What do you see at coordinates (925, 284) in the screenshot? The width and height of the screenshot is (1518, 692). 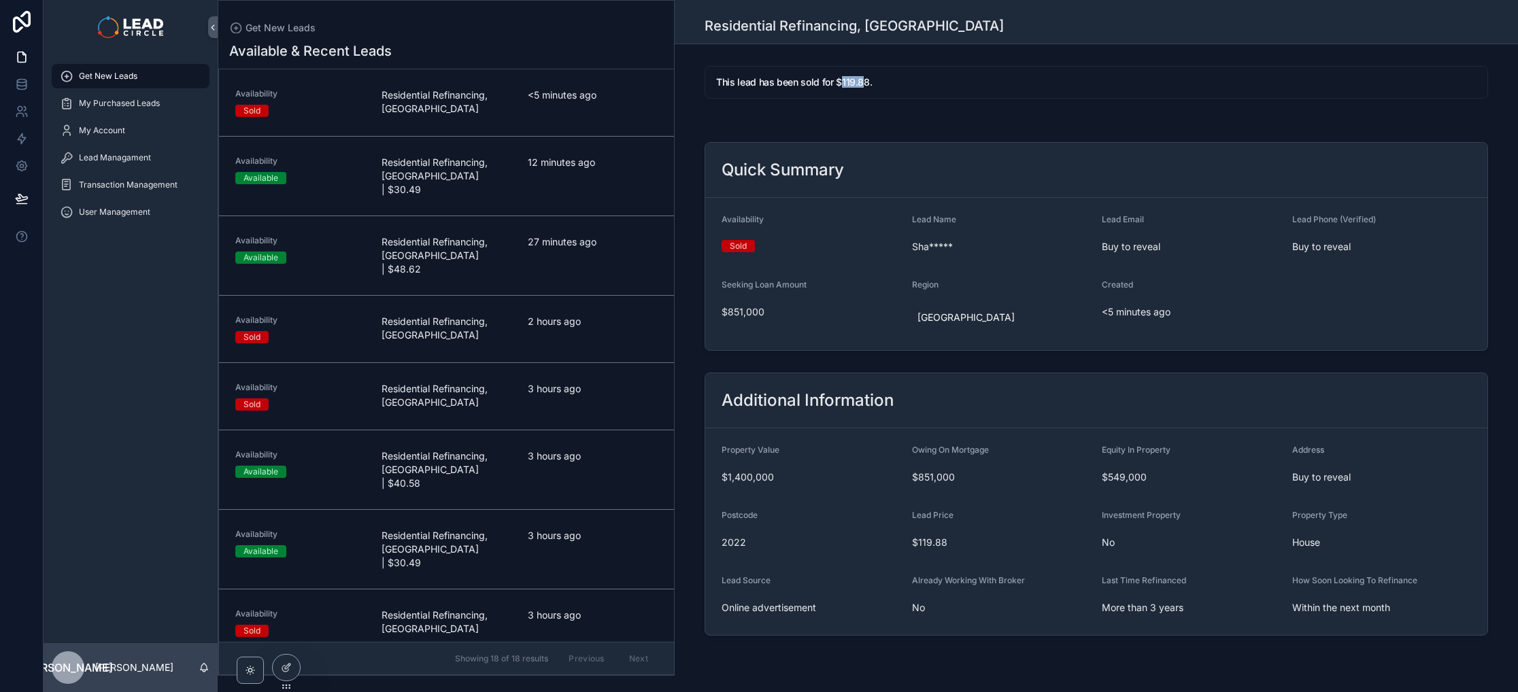 I see `span: Region` at bounding box center [925, 284].